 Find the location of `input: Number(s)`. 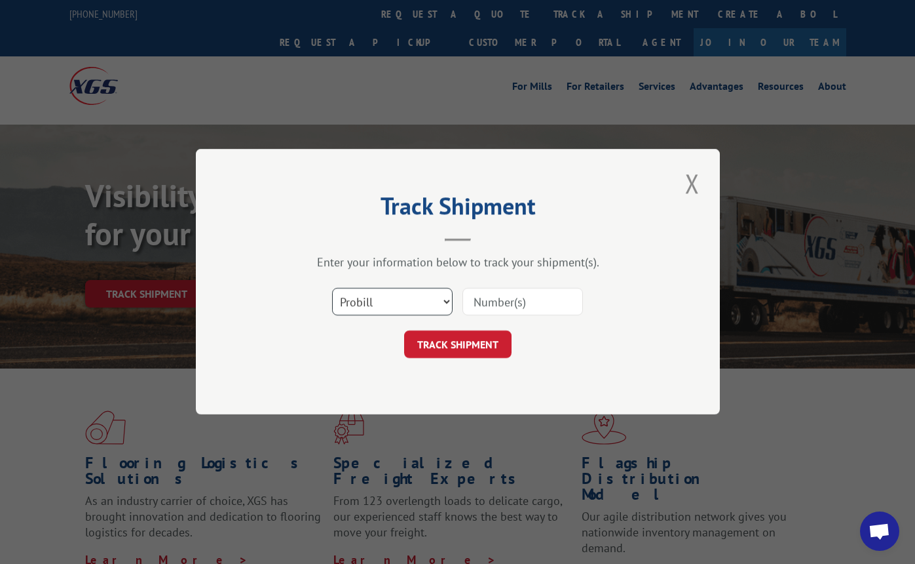

input: Number(s) is located at coordinates (523, 302).